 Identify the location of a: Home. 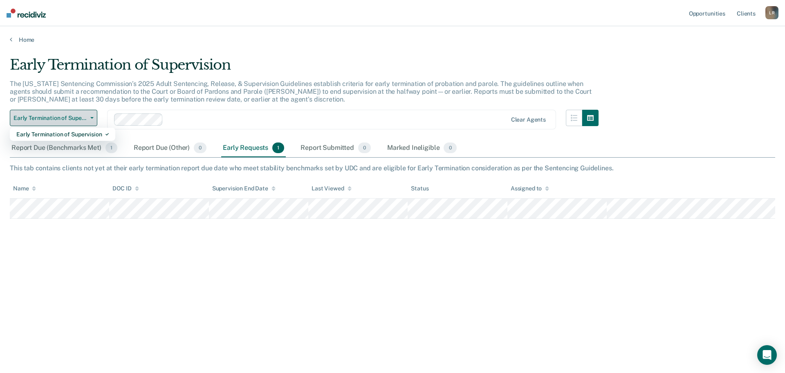
(393, 40).